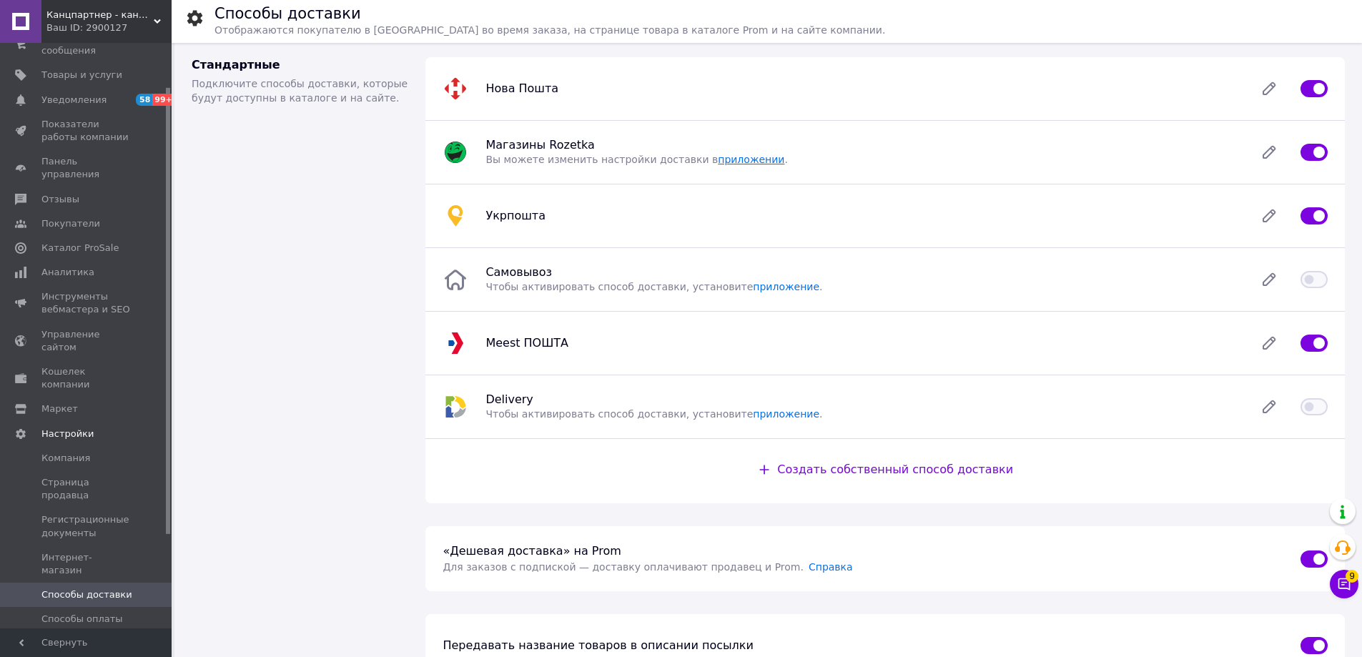  I want to click on span: Страница продавца, so click(86, 489).